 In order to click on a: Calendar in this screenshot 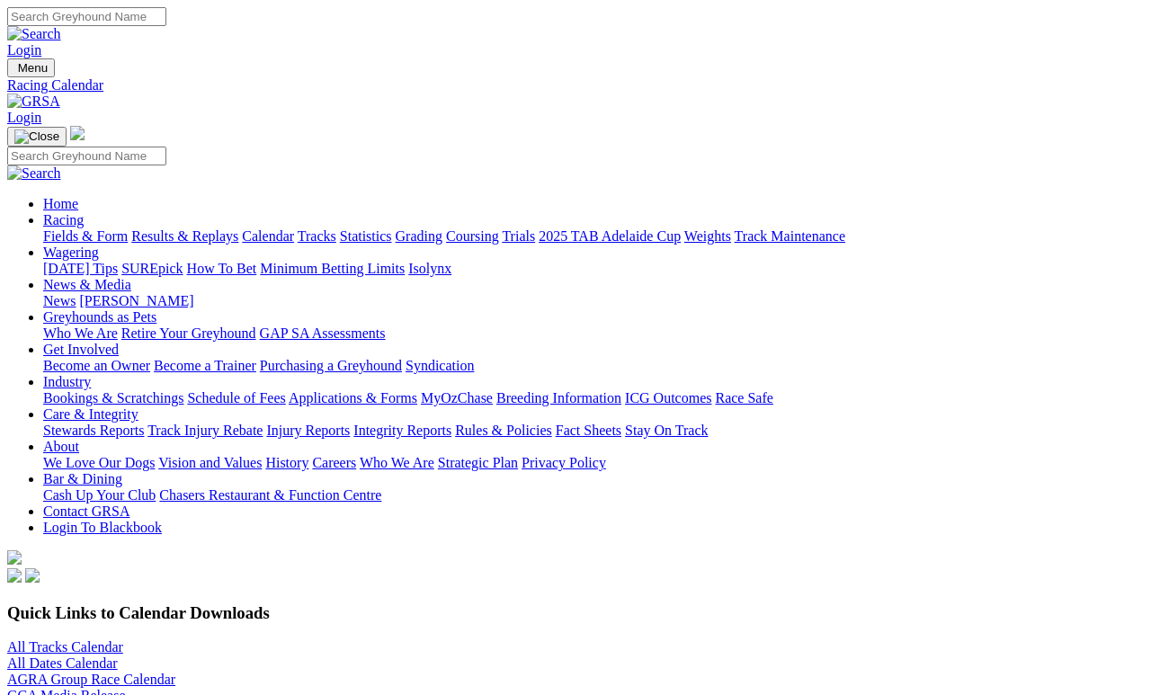, I will do `click(268, 236)`.